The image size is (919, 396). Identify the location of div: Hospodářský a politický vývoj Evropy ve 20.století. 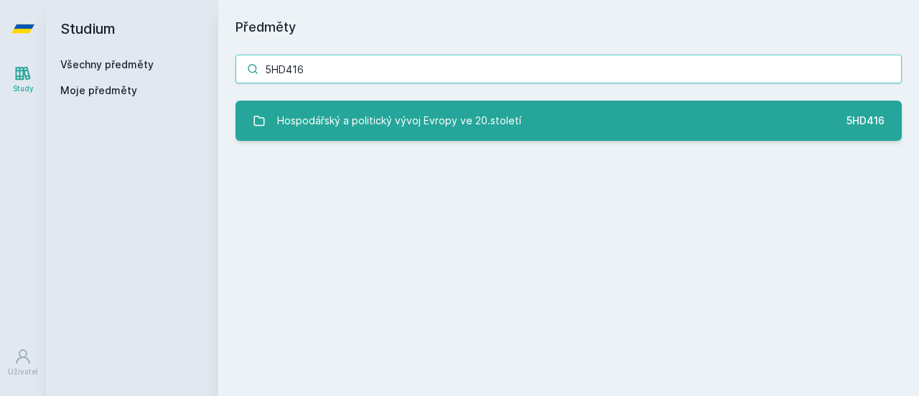
(399, 121).